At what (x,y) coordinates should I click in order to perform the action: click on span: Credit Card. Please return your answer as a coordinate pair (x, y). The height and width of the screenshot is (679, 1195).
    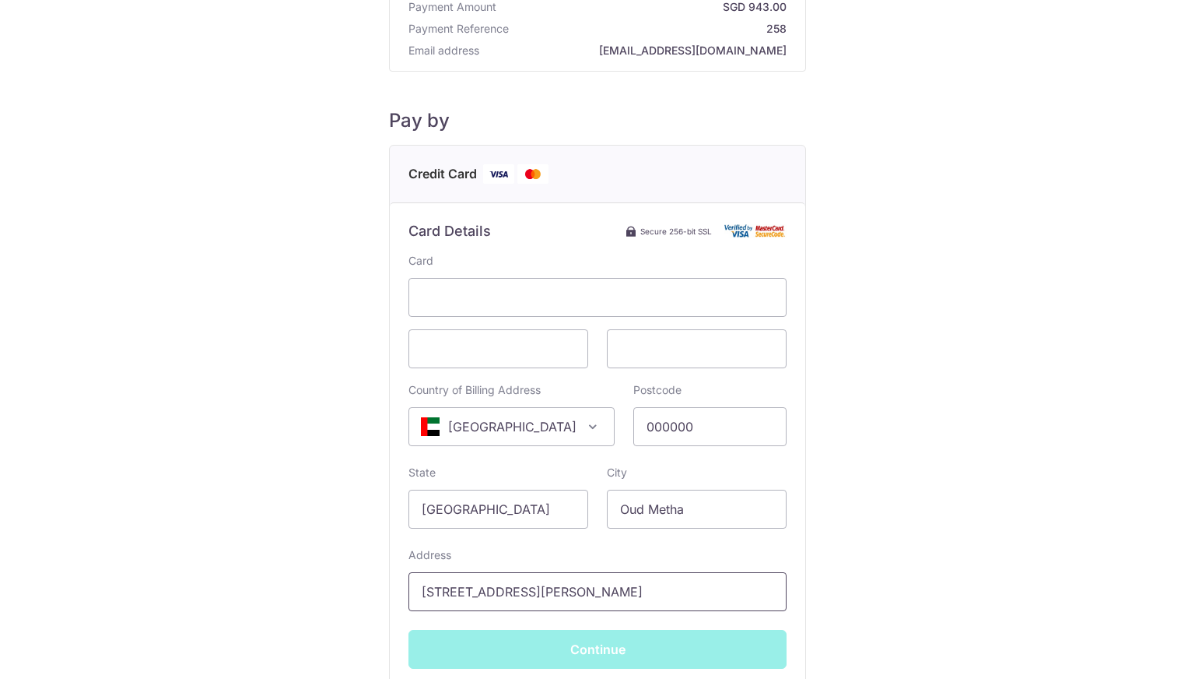
    Looking at the image, I should click on (443, 174).